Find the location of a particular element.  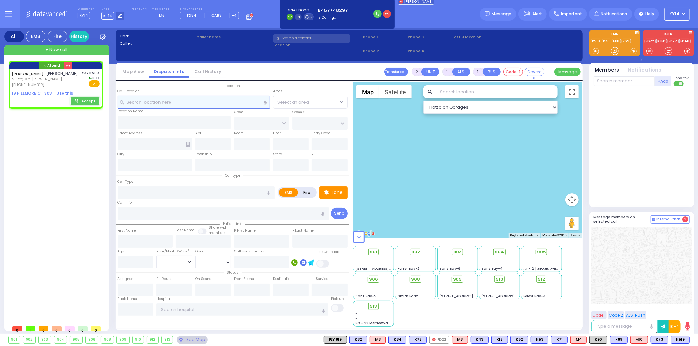

div: M3 is located at coordinates (378, 340).